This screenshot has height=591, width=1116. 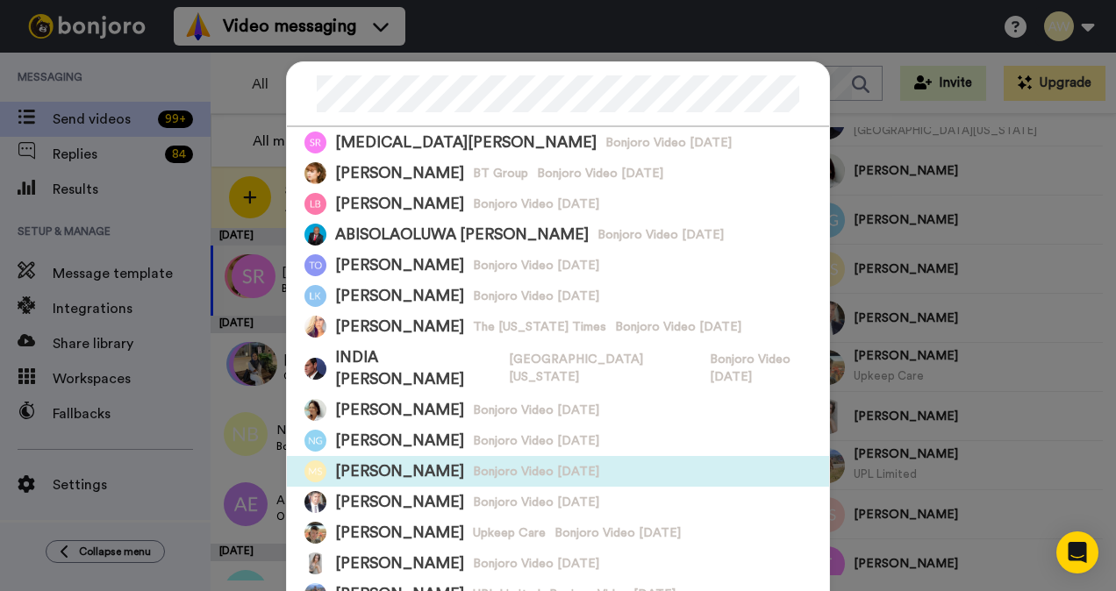 I want to click on img: Image of THALIA PIGADAS, so click(x=315, y=173).